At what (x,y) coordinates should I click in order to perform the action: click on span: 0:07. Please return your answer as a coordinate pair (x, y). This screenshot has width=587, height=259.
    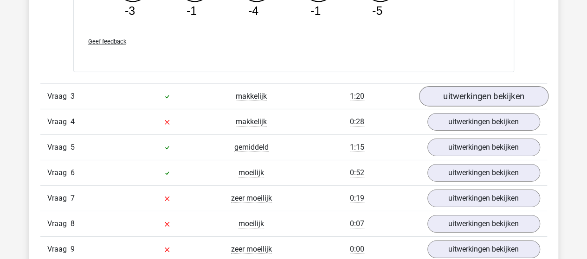
    Looking at the image, I should click on (357, 224).